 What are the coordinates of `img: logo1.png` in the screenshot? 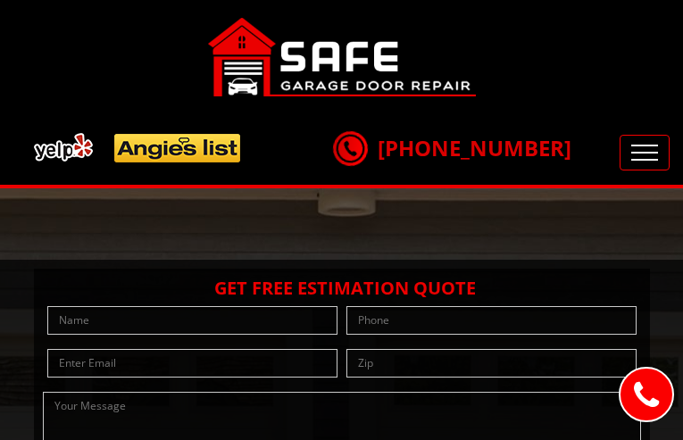 It's located at (342, 57).